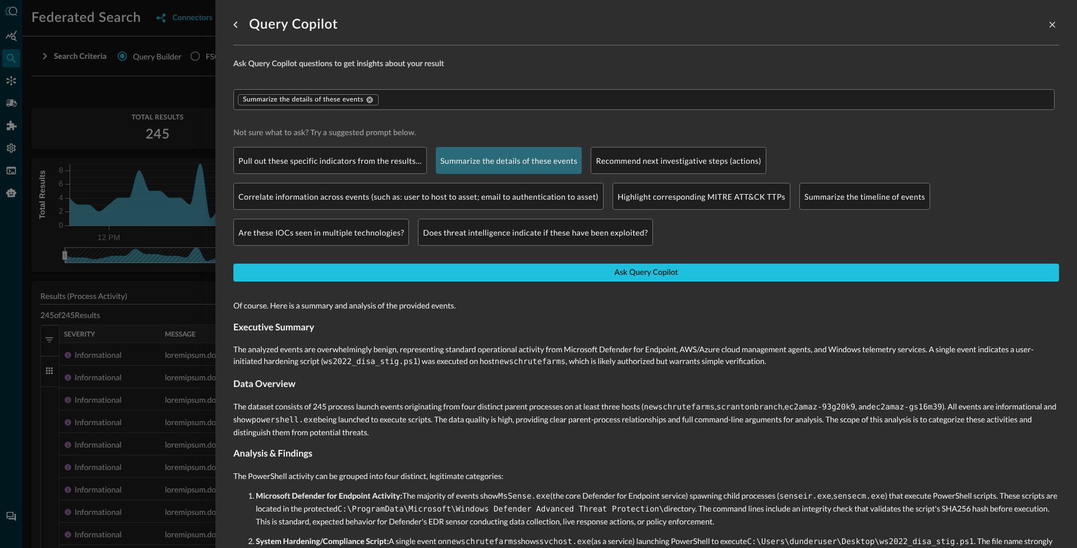  What do you see at coordinates (658, 508) in the screenshot?
I see `p: The majority of events show (the core Defender for Endpoint service) spawning child processes ( ,...` at bounding box center [658, 508].